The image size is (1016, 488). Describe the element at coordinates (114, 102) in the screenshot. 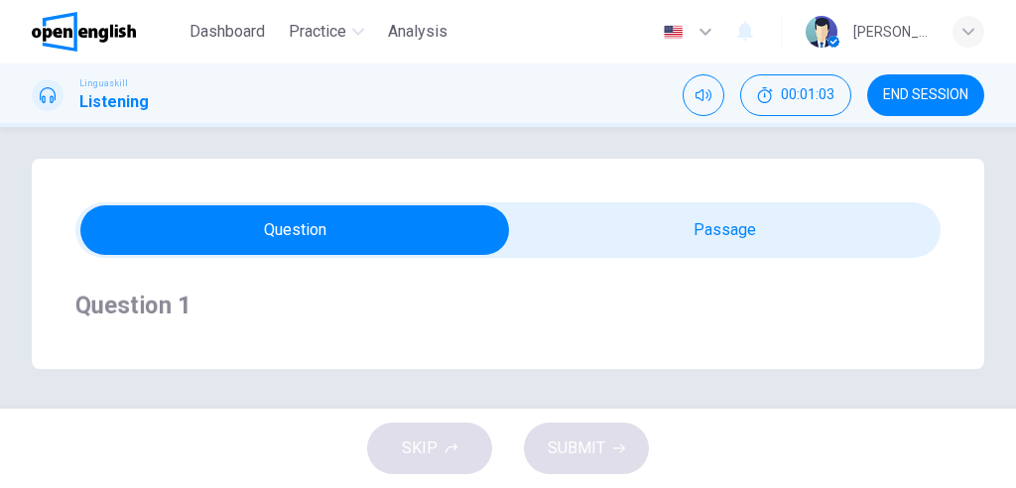

I see `h1: Listening` at that location.